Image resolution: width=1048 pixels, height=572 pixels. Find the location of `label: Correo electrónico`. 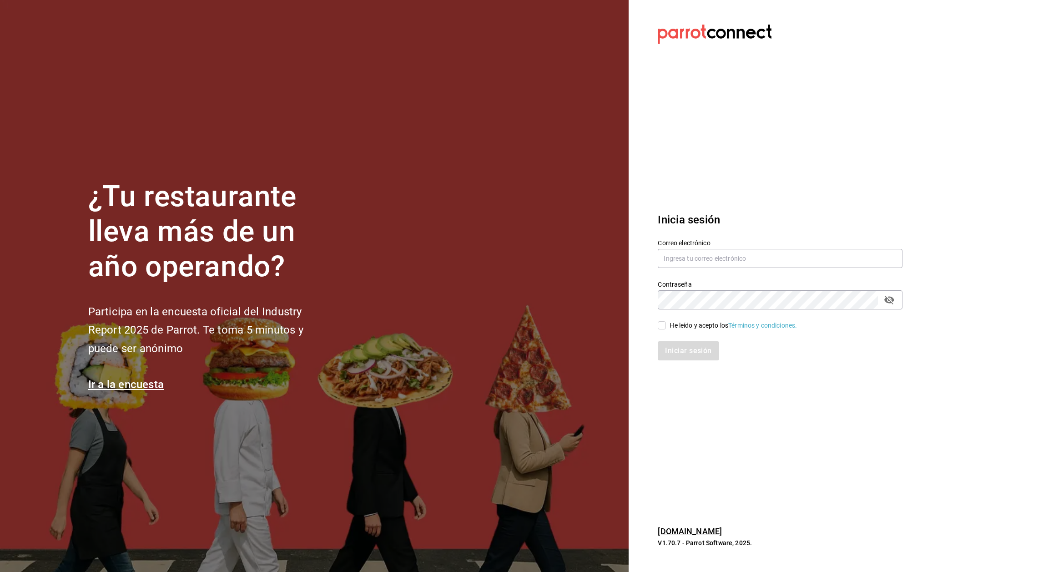

label: Correo electrónico is located at coordinates (780, 243).